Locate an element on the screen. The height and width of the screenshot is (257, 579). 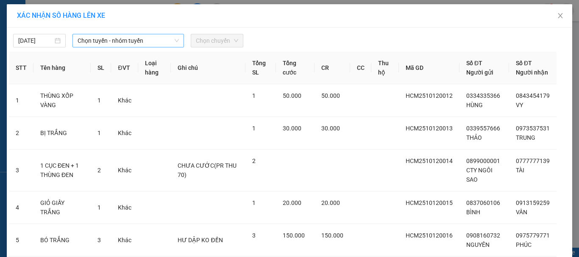
span: 0973537531 is located at coordinates (533, 129).